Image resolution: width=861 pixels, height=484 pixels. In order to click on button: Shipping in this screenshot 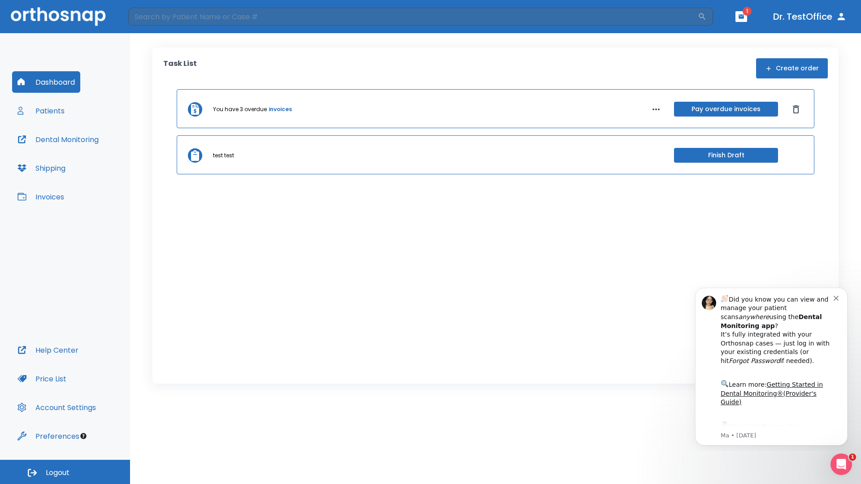, I will do `click(41, 168)`.